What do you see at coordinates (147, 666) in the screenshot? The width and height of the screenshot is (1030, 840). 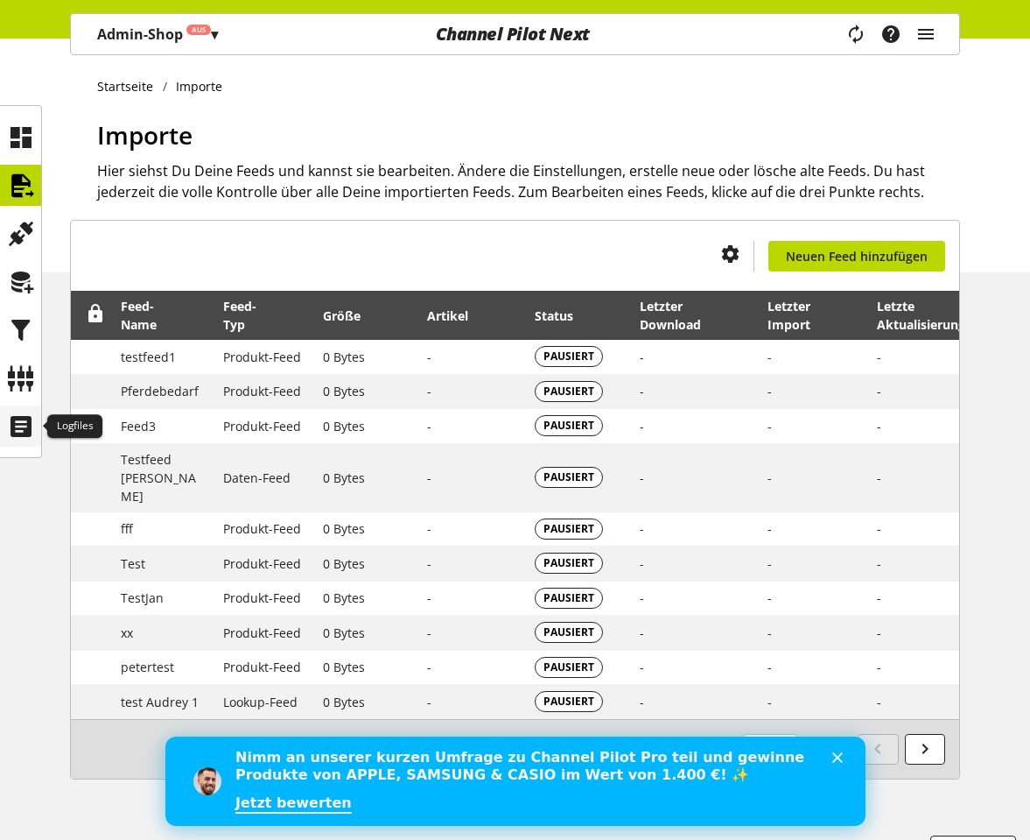 I see `span: petertest` at bounding box center [147, 666].